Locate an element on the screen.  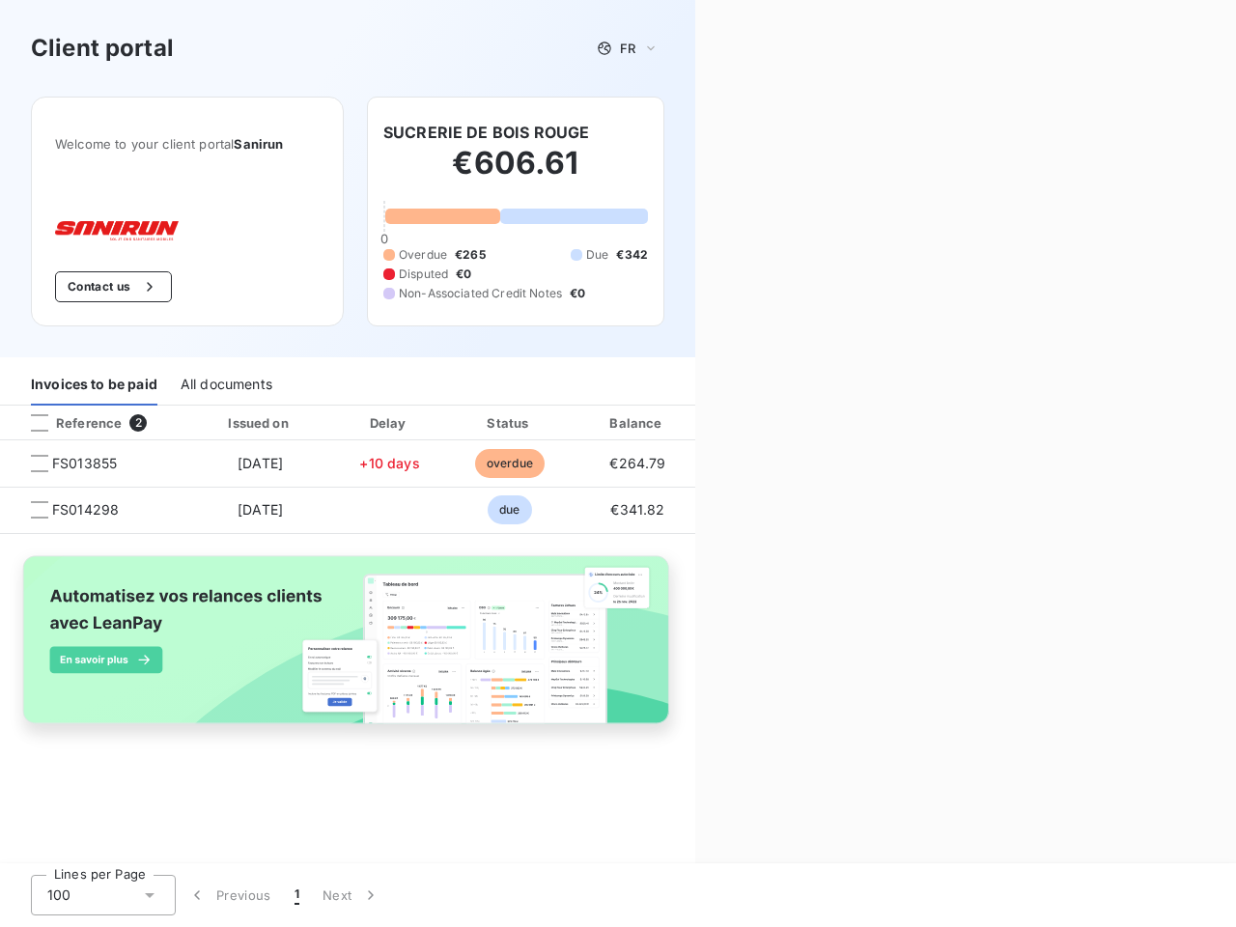
span: 2 is located at coordinates (138, 423).